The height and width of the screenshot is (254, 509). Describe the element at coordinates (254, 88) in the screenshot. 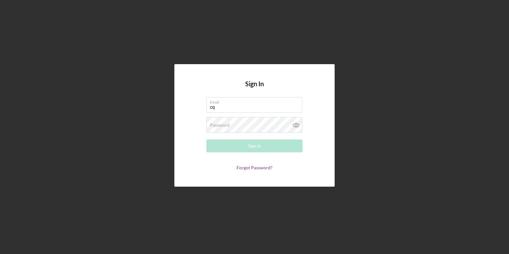

I see `h4: Sign In` at that location.